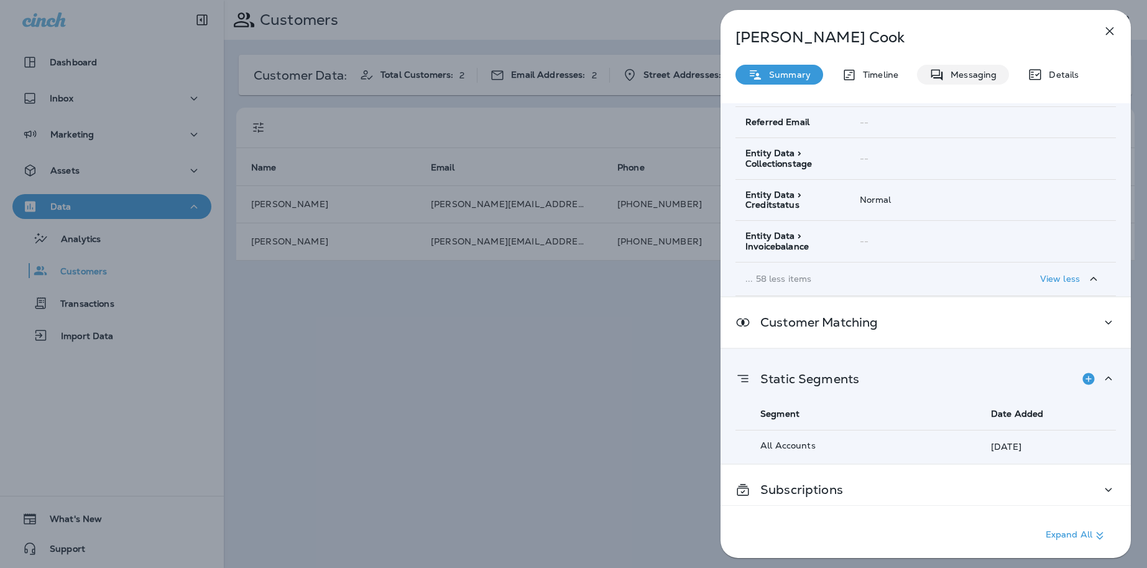  Describe the element at coordinates (793, 159) in the screenshot. I see `span: Entity Data > Collectionstage` at that location.